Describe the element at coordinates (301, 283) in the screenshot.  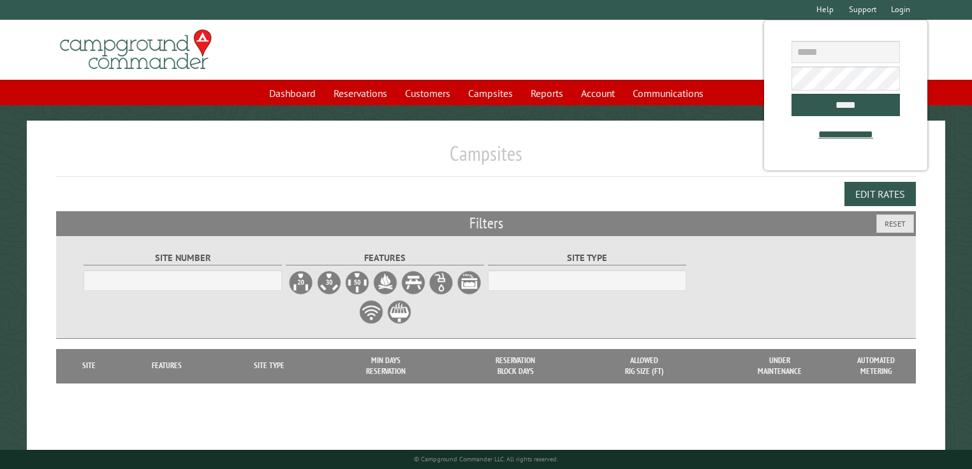
I see `label: 20A Electrical Hookup` at that location.